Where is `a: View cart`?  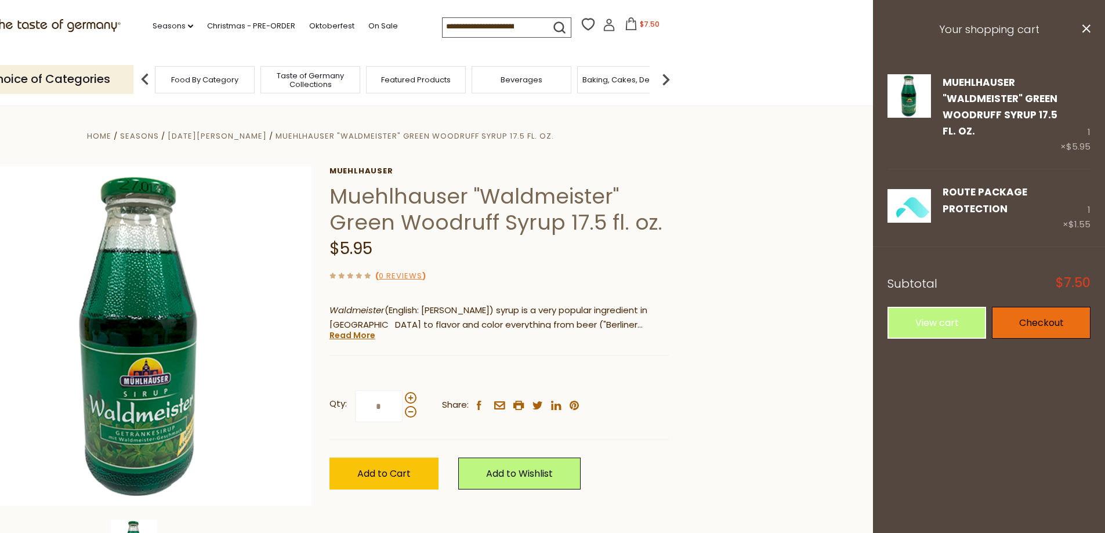 a: View cart is located at coordinates (937, 322).